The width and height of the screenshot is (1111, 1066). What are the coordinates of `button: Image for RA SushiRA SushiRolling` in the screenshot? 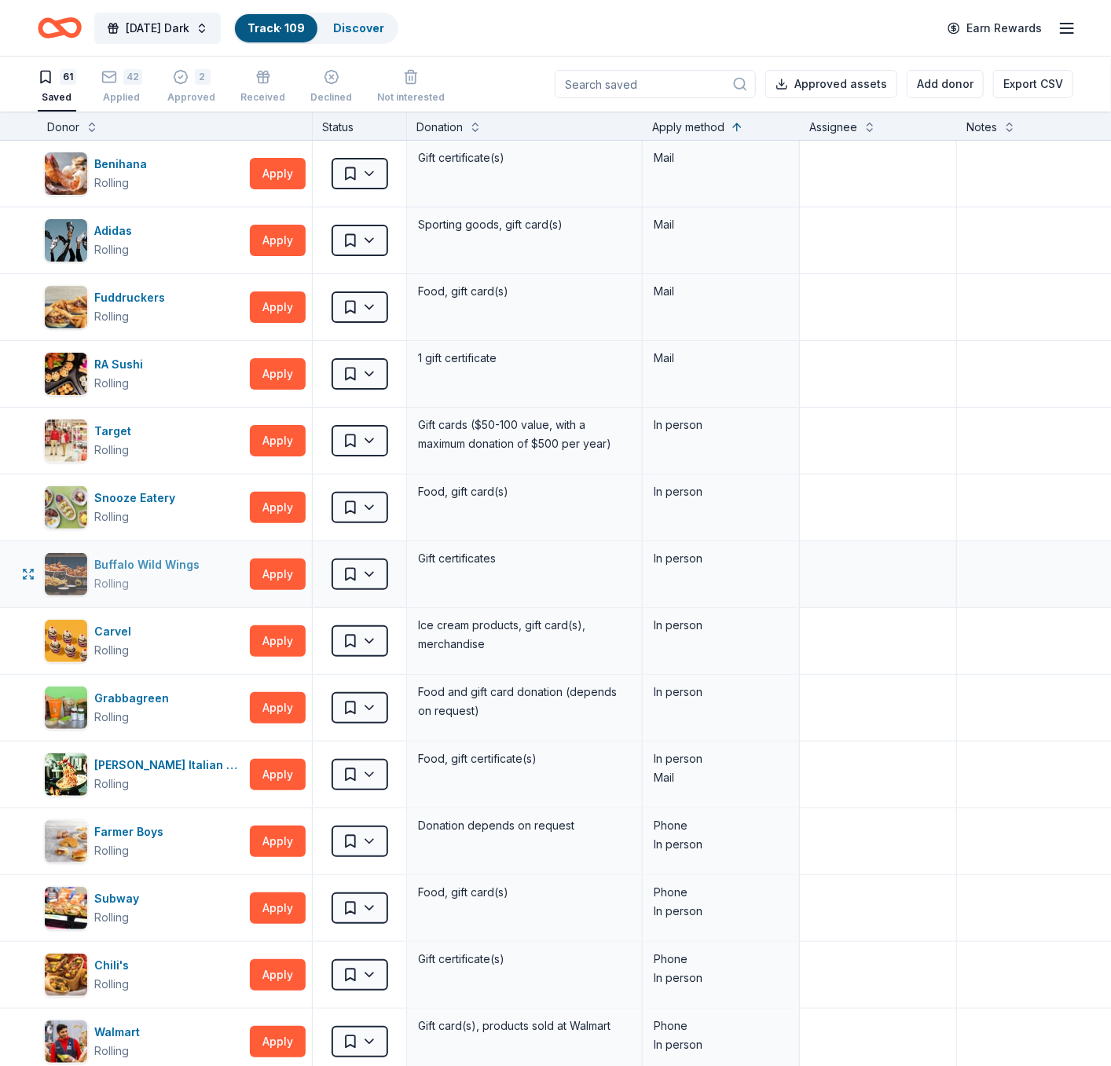 It's located at (144, 374).